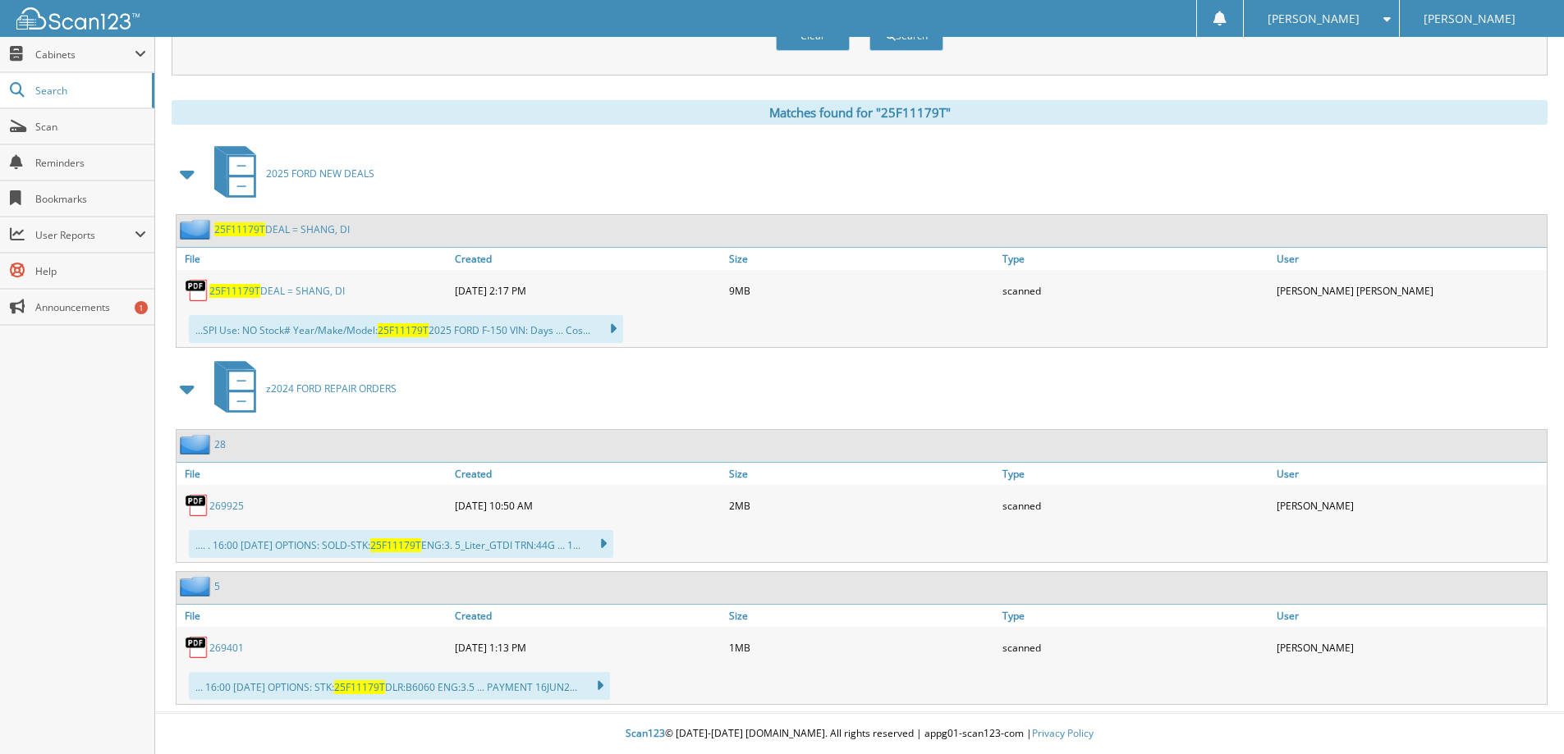 This screenshot has height=754, width=1564. What do you see at coordinates (1062, 733) in the screenshot?
I see `a: Privacy Policy` at bounding box center [1062, 733].